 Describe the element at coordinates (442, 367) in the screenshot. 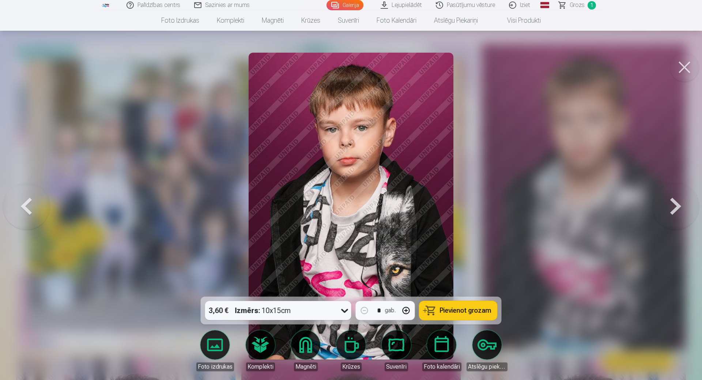

I see `div: Foto kalendāri` at that location.